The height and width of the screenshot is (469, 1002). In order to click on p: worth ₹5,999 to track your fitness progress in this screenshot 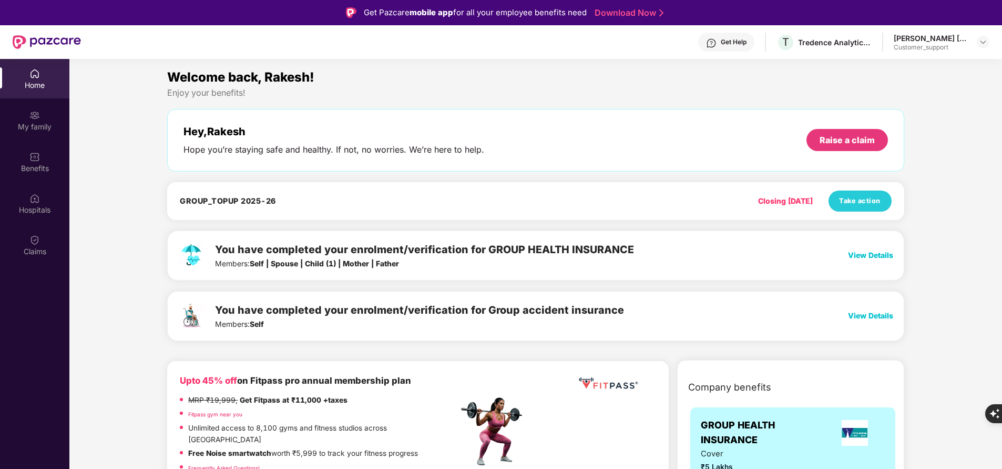, I will do `click(303, 453)`.